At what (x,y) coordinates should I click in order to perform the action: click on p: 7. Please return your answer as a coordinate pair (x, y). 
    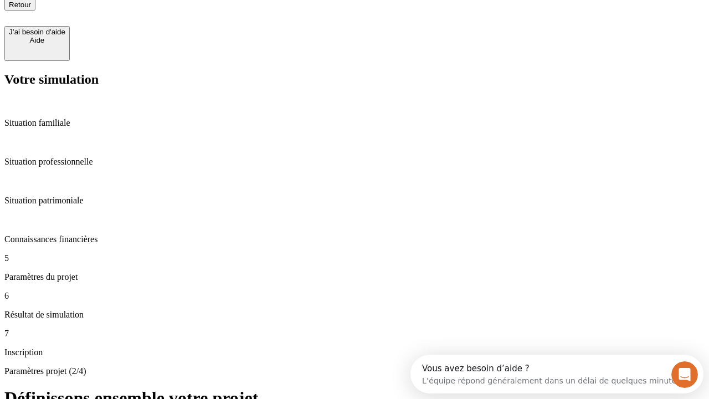
    Looking at the image, I should click on (354, 333).